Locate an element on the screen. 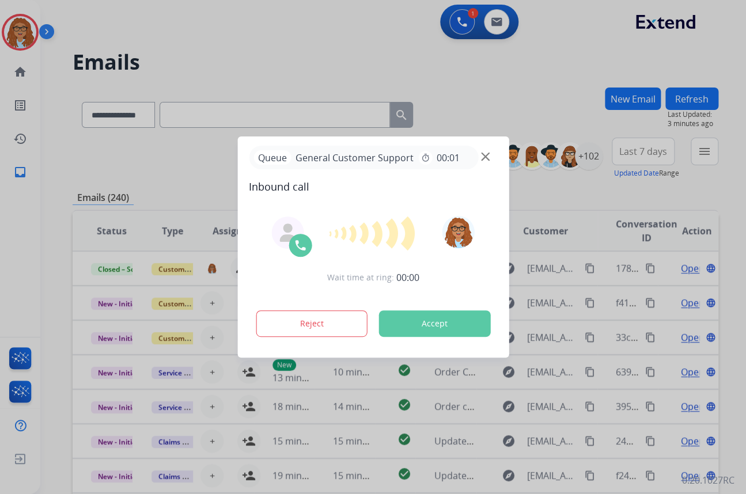 This screenshot has height=494, width=746. span: 00:01 is located at coordinates (448, 158).